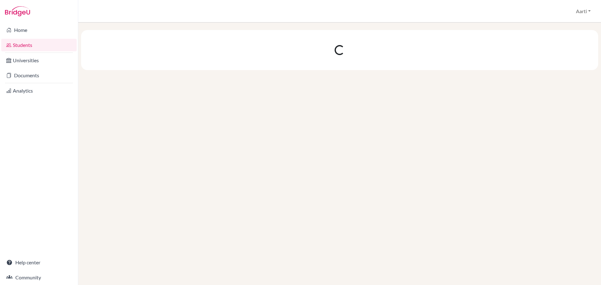 The width and height of the screenshot is (601, 285). Describe the element at coordinates (39, 75) in the screenshot. I see `a: Documents` at that location.